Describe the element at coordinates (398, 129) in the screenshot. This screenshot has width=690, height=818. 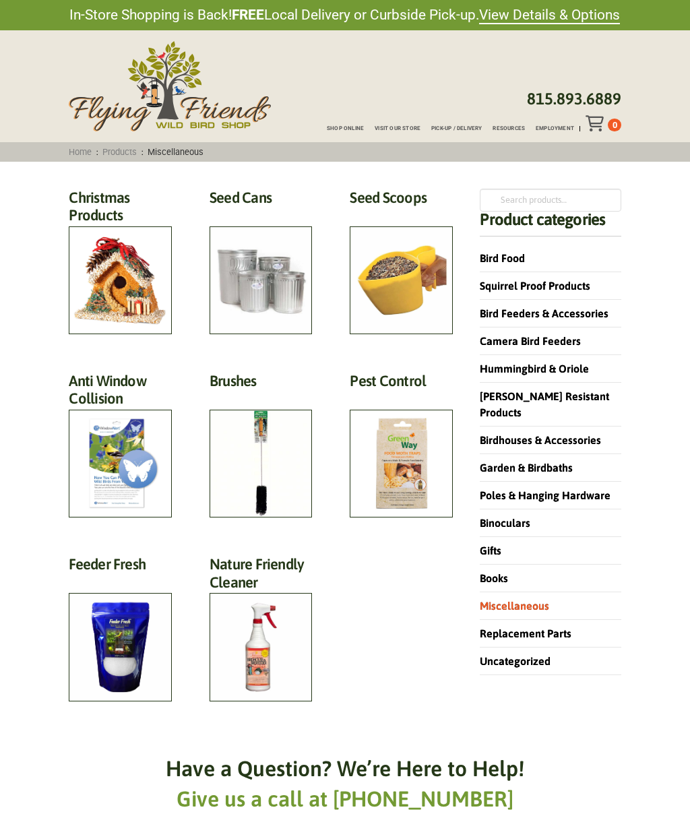
I see `span: Visit Our Store` at that location.